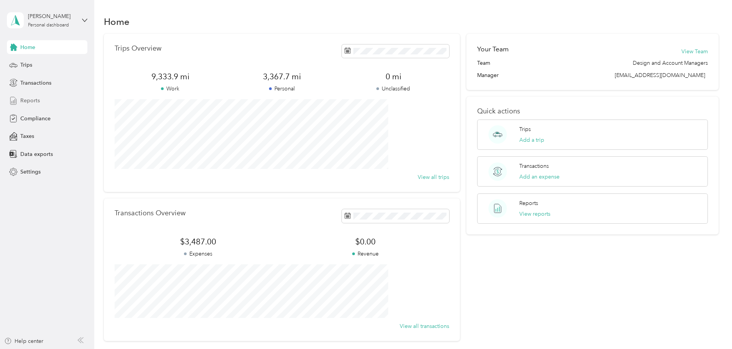 The width and height of the screenshot is (732, 349). I want to click on span: Home, so click(28, 47).